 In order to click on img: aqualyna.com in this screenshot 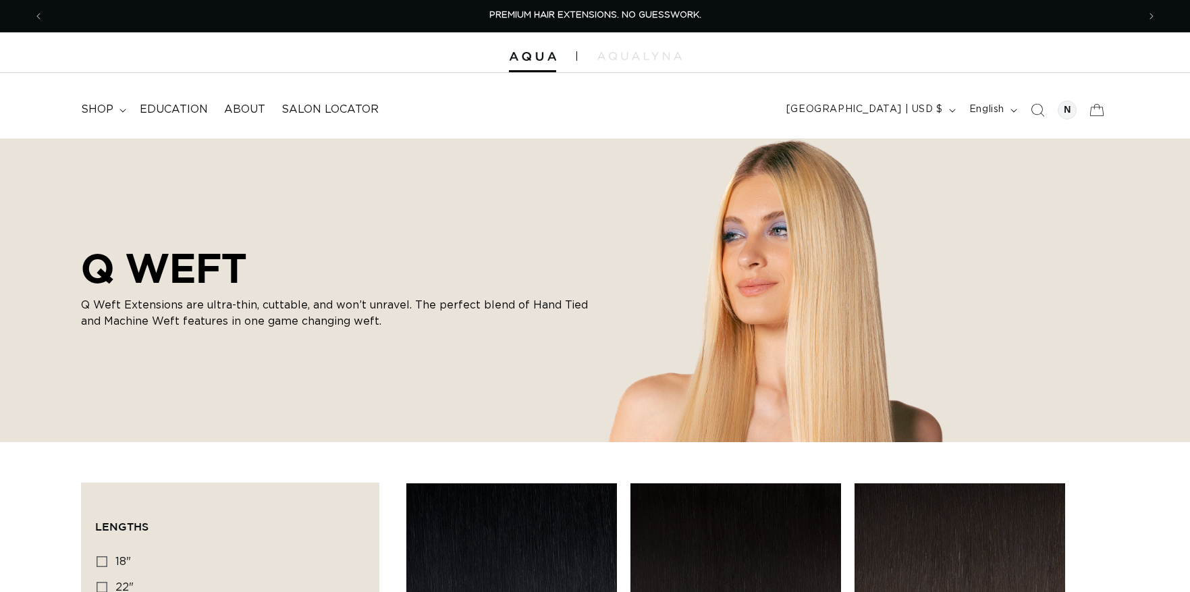, I will do `click(639, 56)`.